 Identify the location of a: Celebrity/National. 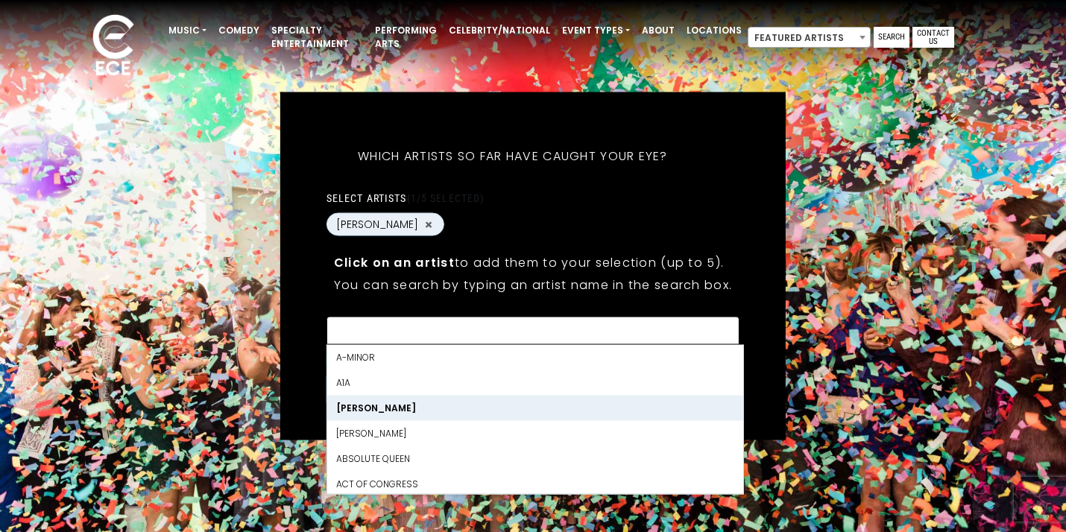
(499, 31).